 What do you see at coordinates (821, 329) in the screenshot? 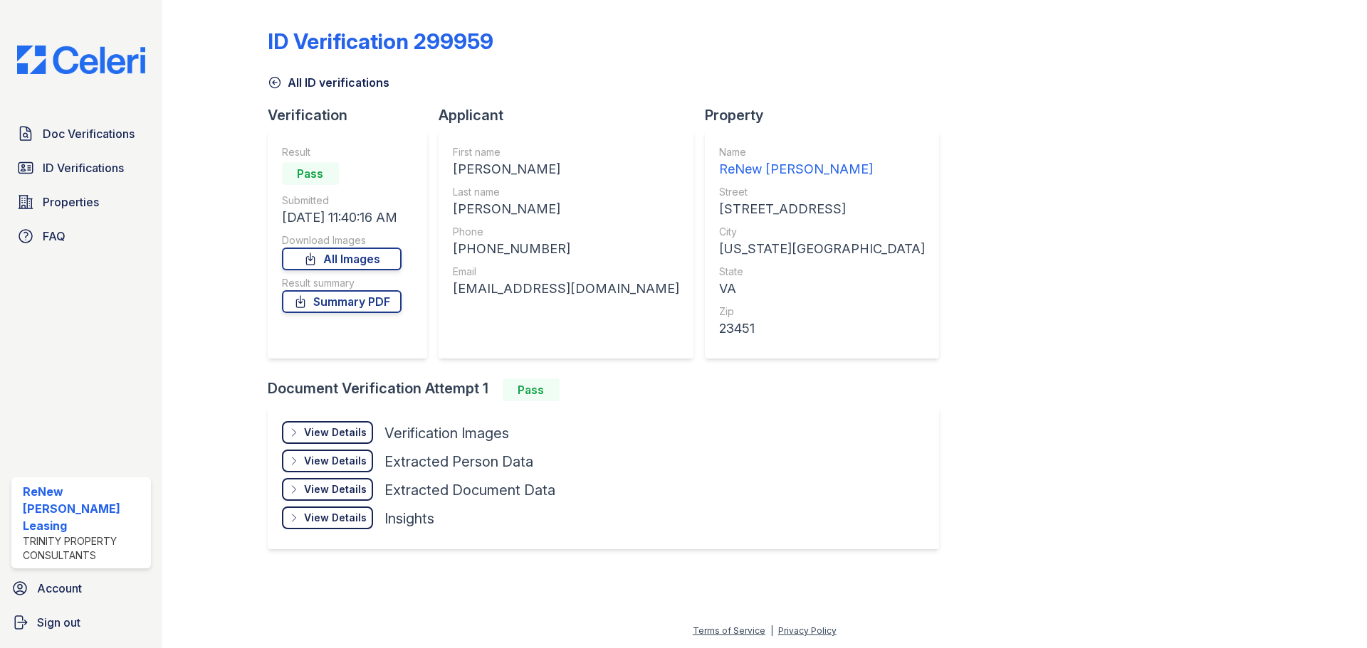
I see `div: 23451` at bounding box center [821, 329].